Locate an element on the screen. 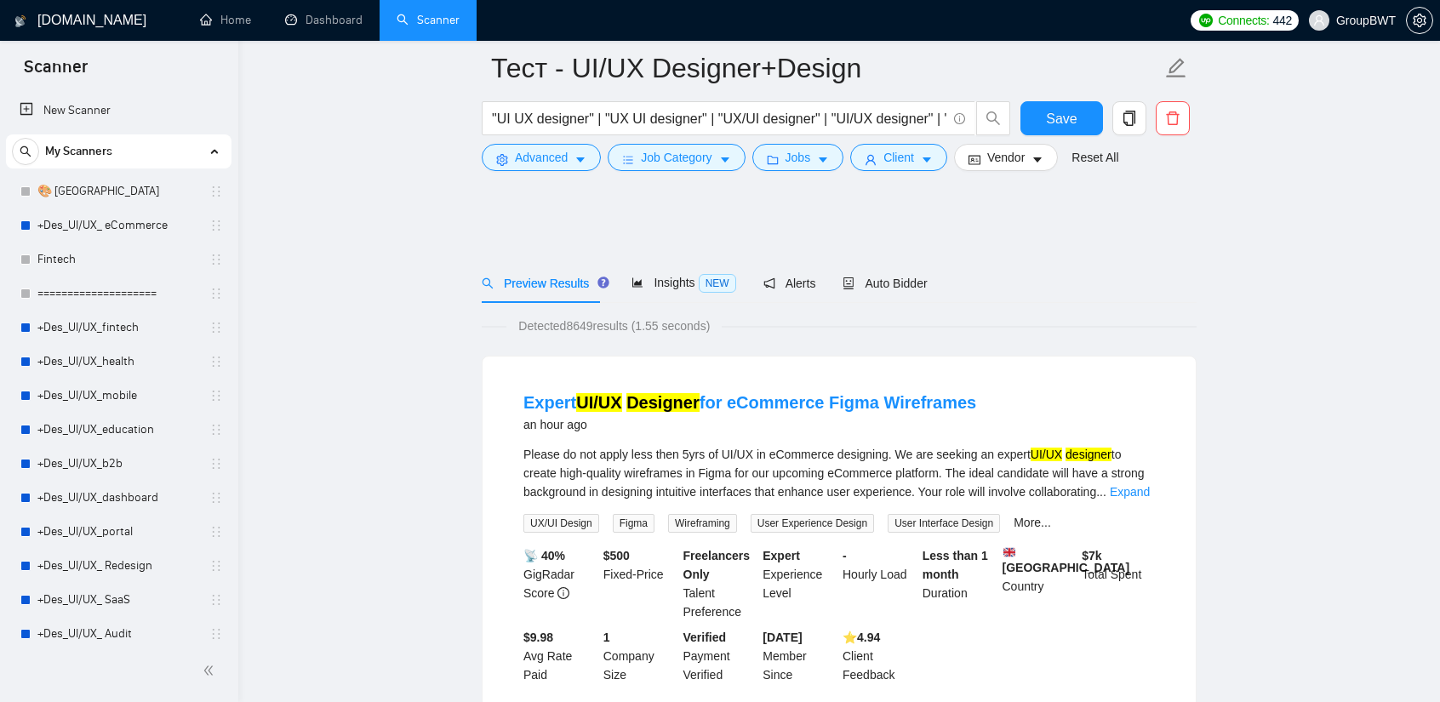  button: folderJobscaret-down is located at coordinates (798, 157).